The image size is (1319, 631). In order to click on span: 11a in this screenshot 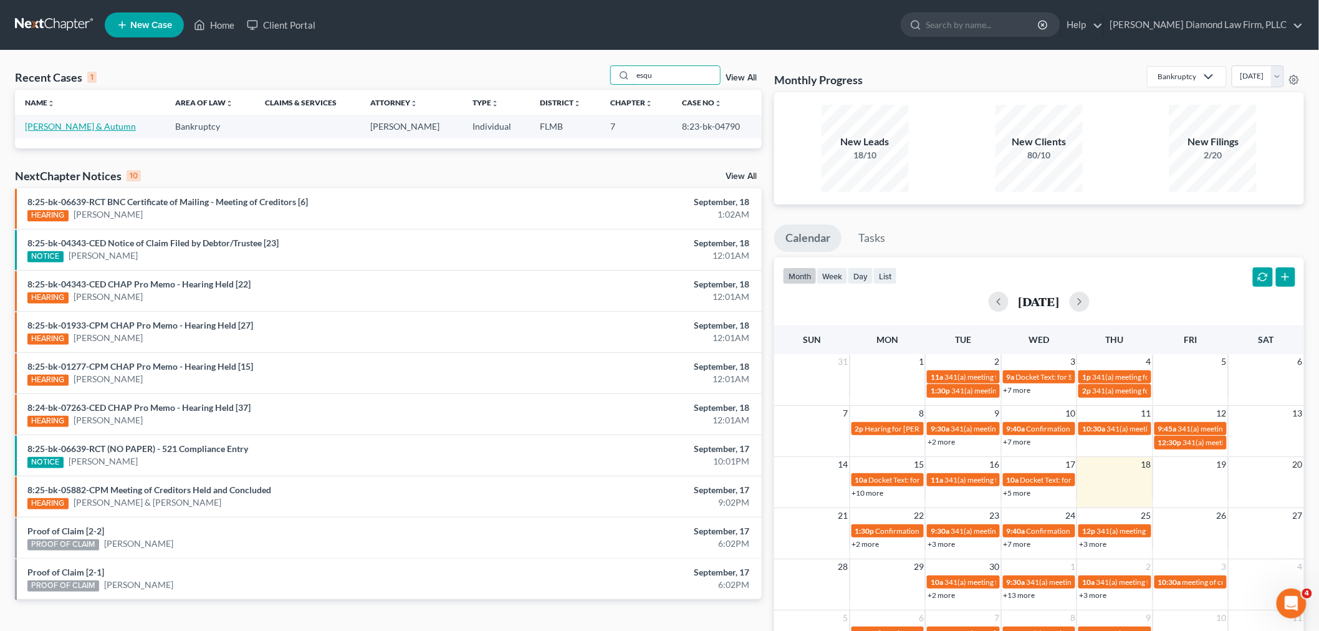, I will do `click(937, 376)`.